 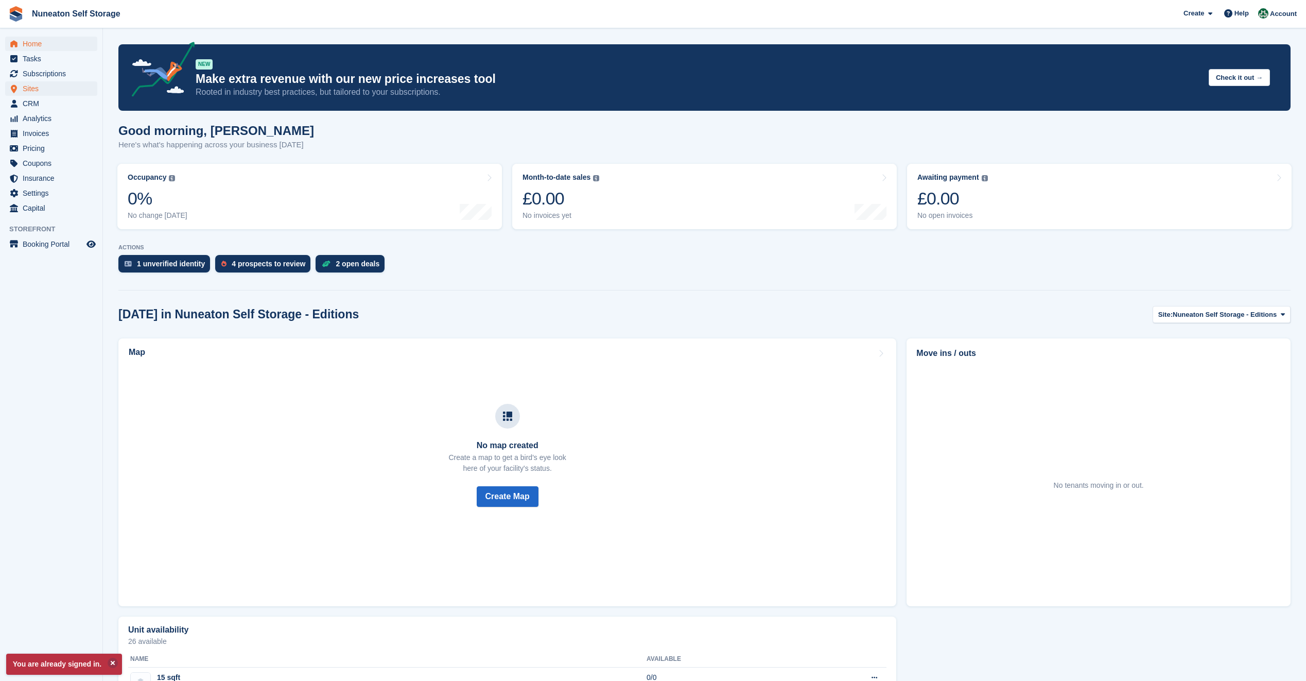 What do you see at coordinates (507, 641) in the screenshot?
I see `p: 26 available` at bounding box center [507, 641].